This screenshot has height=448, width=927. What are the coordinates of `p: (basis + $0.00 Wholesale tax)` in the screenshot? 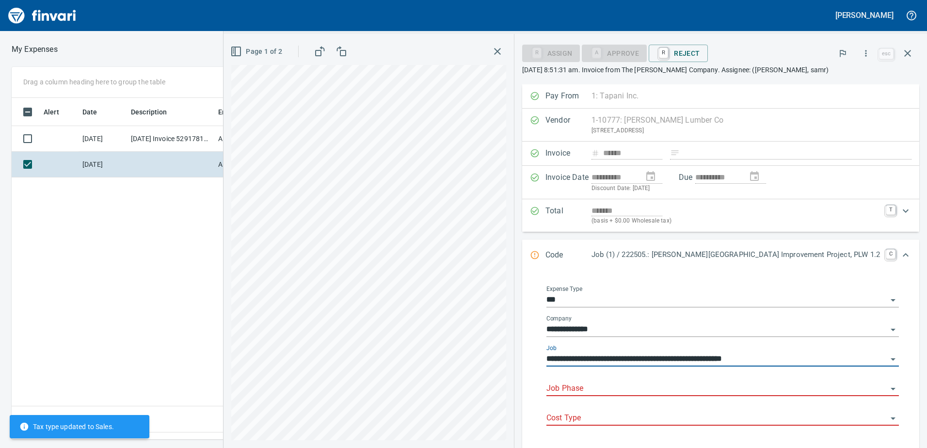 It's located at (736, 221).